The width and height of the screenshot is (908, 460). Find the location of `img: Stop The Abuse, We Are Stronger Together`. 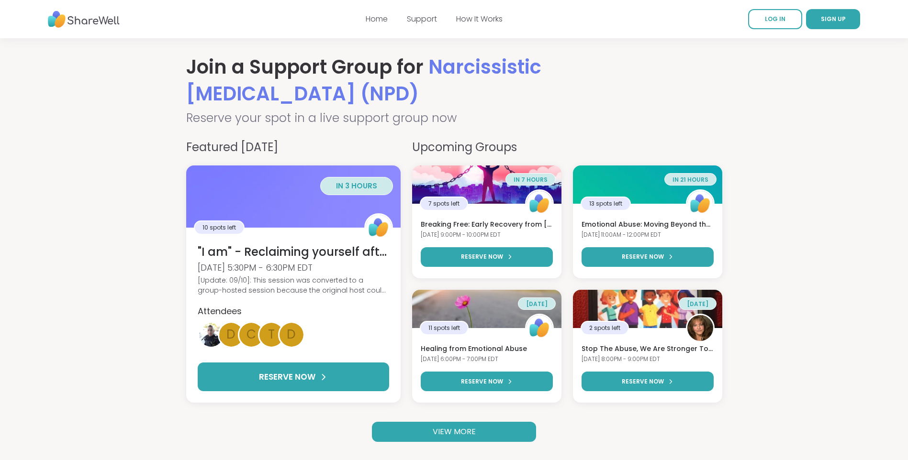

img: Stop The Abuse, We Are Stronger Together is located at coordinates (648, 309).